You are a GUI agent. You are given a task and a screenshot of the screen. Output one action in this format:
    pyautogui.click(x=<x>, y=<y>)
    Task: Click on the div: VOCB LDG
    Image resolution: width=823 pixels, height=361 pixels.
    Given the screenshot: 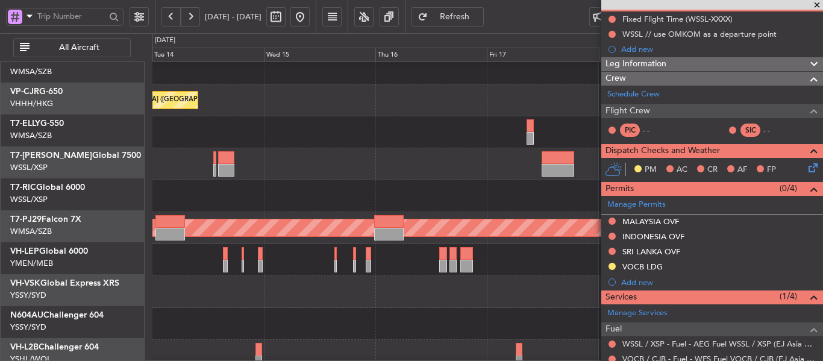 What is the action you would take?
    pyautogui.click(x=642, y=266)
    